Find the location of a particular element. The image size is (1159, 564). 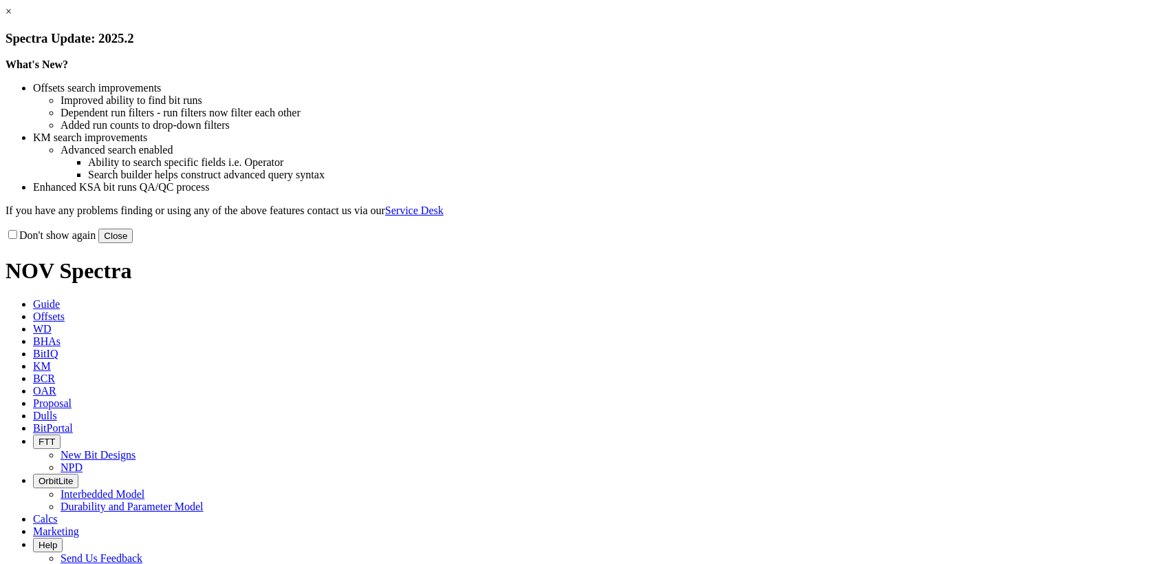

span: OrbitLite is located at coordinates (56, 480).